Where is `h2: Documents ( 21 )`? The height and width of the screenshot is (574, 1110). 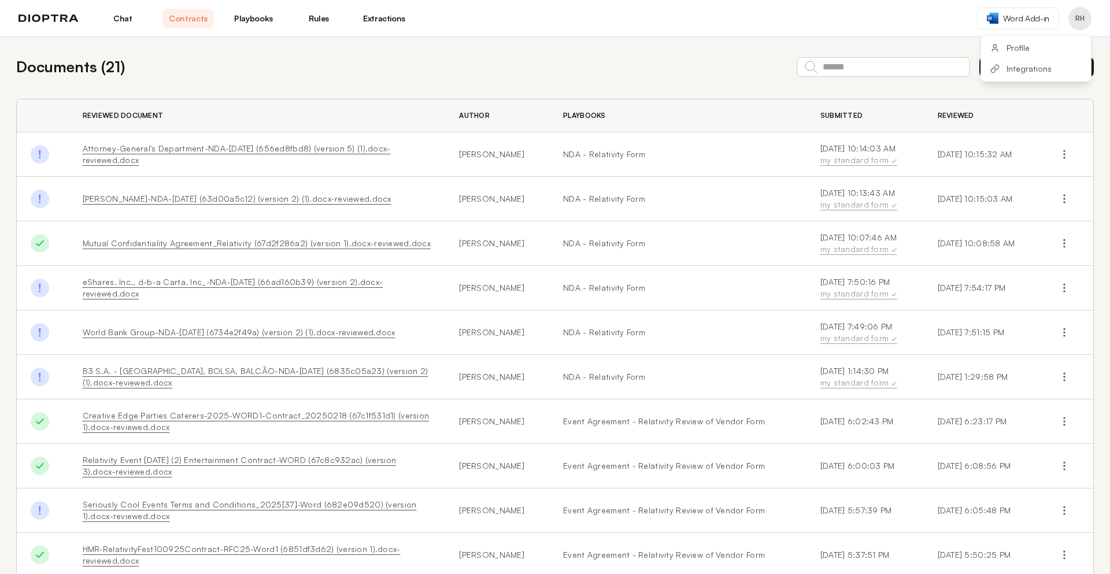 h2: Documents ( 21 ) is located at coordinates (71, 66).